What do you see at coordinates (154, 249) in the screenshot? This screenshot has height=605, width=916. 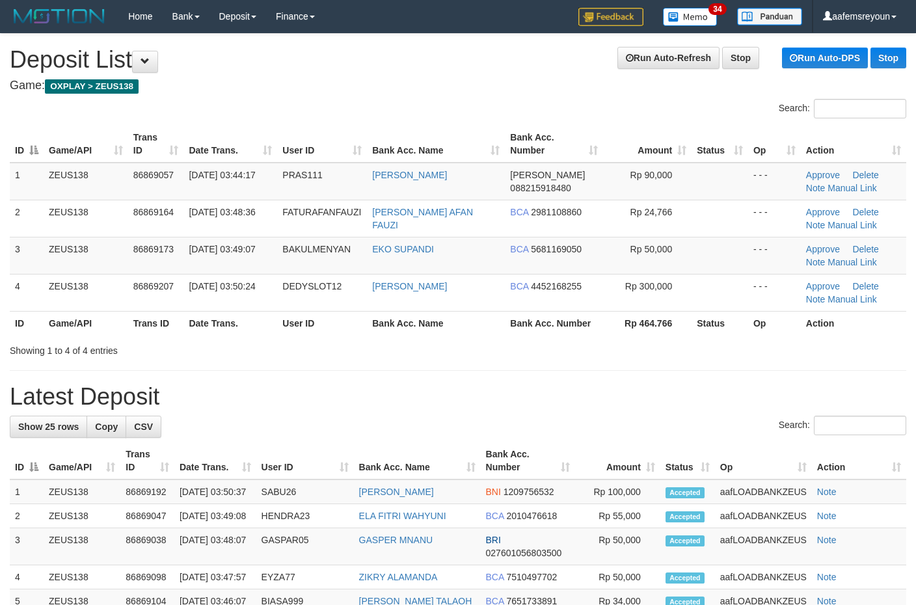 I see `span: 86869173` at bounding box center [154, 249].